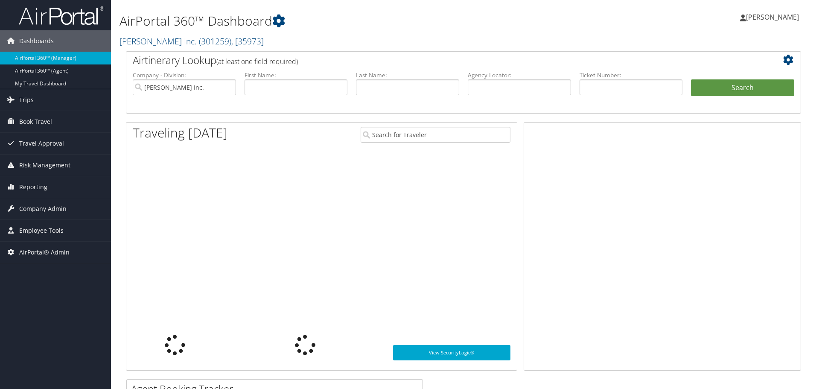  Describe the element at coordinates (44, 252) in the screenshot. I see `span: AirPortal® Admin` at that location.